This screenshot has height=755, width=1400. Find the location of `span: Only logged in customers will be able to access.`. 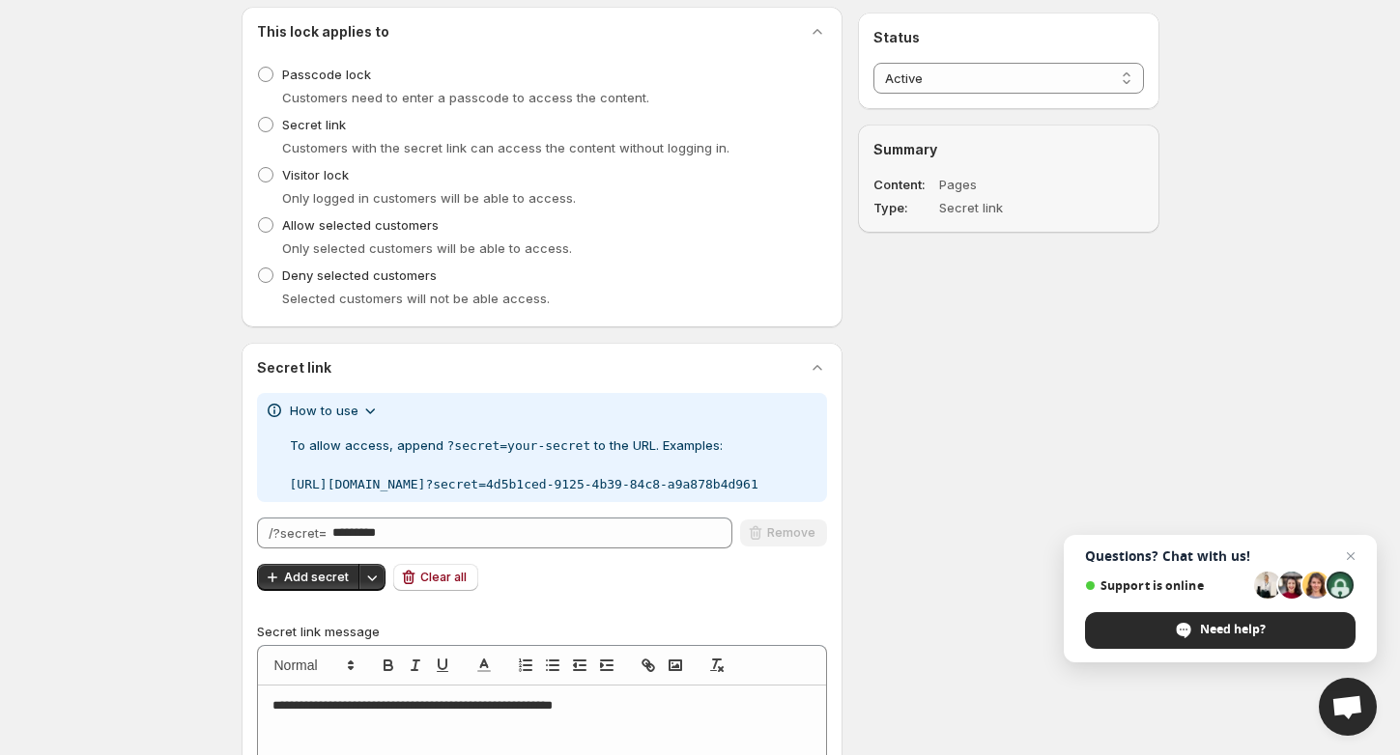

span: Only logged in customers will be able to access. is located at coordinates (429, 198).